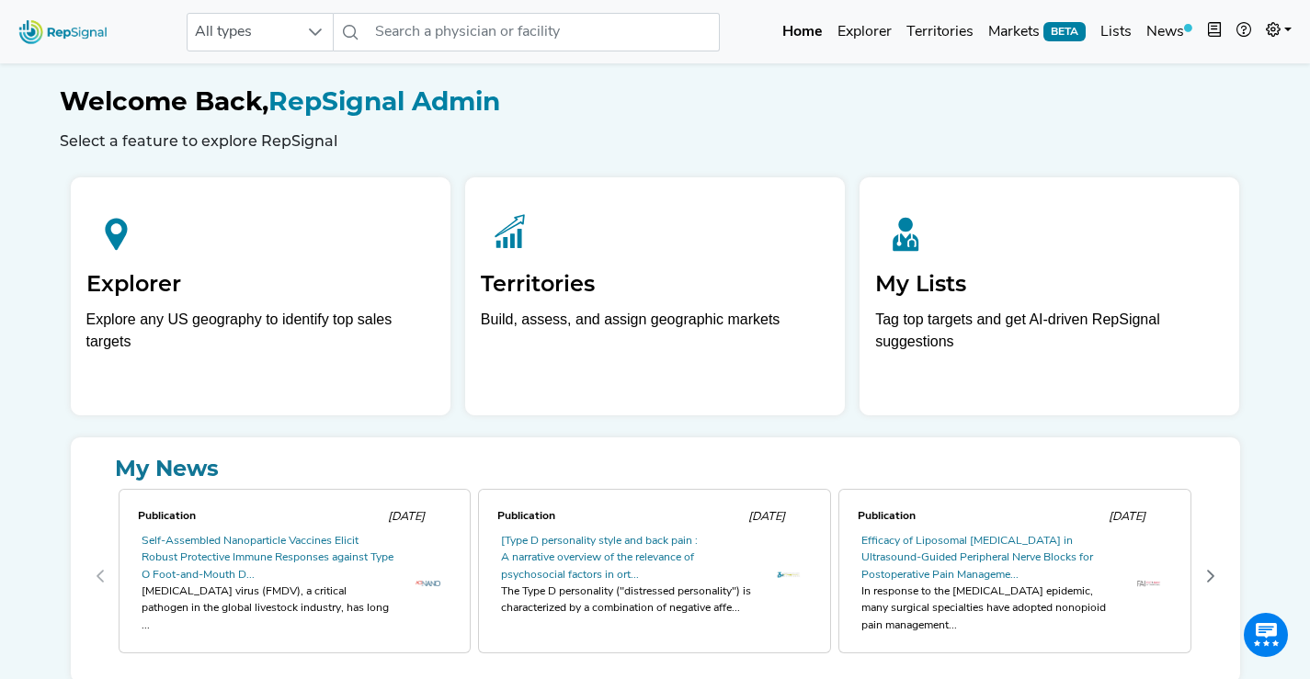  What do you see at coordinates (1169, 32) in the screenshot?
I see `a: News` at bounding box center [1169, 32].